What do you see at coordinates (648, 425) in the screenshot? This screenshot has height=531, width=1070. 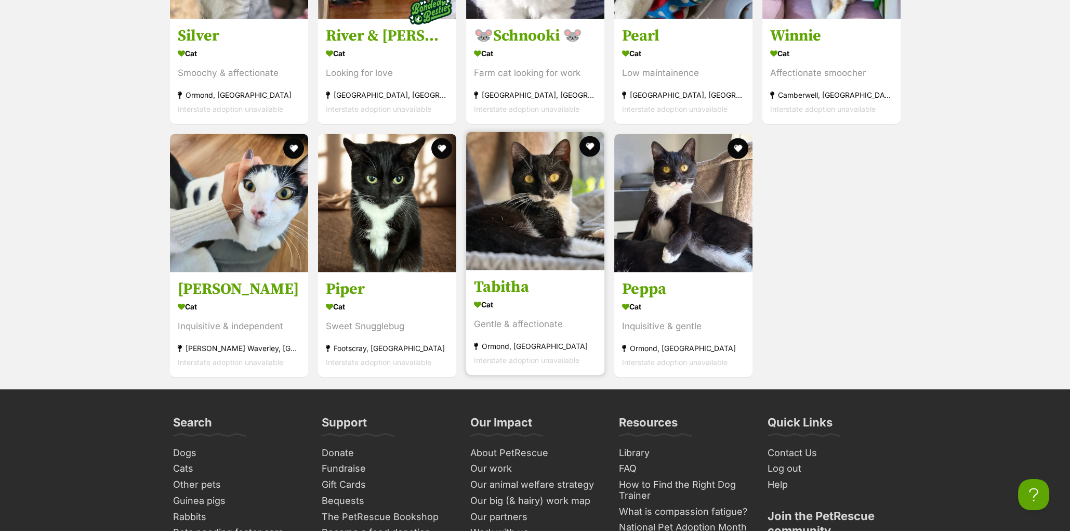 I see `h3: Resources` at bounding box center [648, 425].